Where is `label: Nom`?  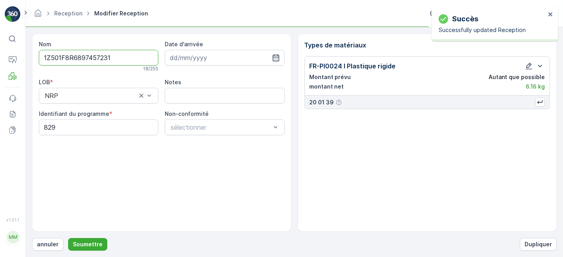
label: Nom is located at coordinates (45, 44).